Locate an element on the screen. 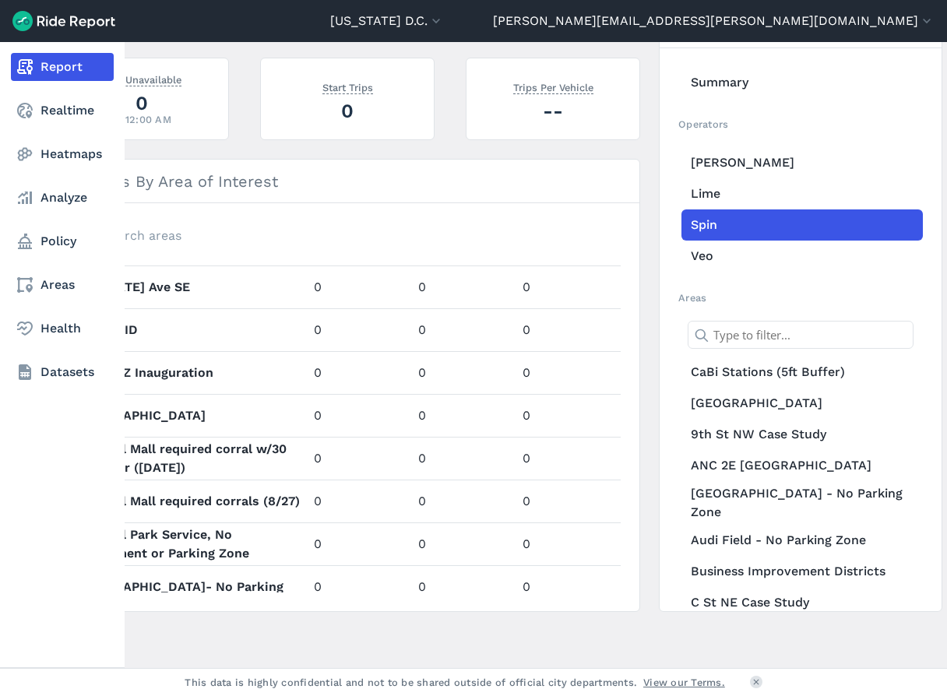 Image resolution: width=947 pixels, height=696 pixels. span: Start Trips is located at coordinates (347, 86).